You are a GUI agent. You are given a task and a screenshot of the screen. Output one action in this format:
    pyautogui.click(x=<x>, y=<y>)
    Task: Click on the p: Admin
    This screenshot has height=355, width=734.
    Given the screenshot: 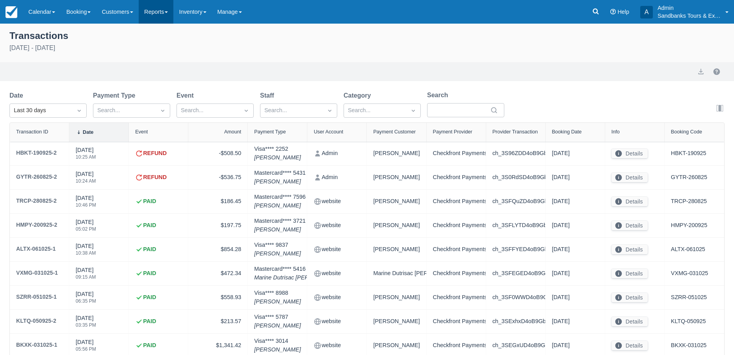 What is the action you would take?
    pyautogui.click(x=689, y=8)
    